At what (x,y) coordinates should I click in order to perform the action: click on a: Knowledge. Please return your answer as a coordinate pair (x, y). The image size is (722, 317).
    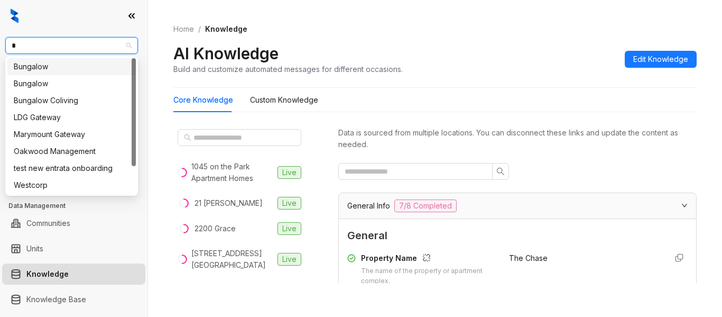
    Looking at the image, I should click on (48, 274).